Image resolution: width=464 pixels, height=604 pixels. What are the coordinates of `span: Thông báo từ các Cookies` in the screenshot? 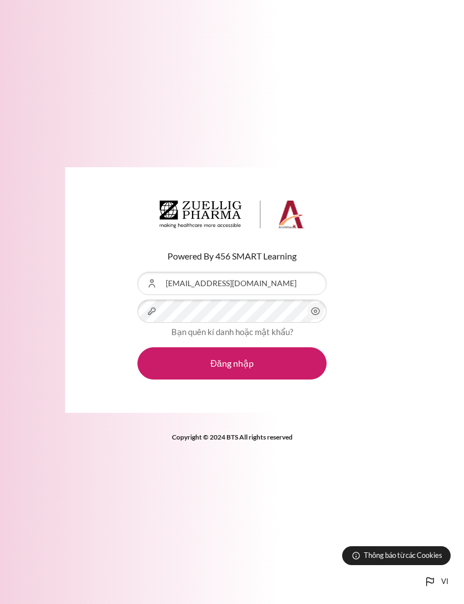 It's located at (403, 555).